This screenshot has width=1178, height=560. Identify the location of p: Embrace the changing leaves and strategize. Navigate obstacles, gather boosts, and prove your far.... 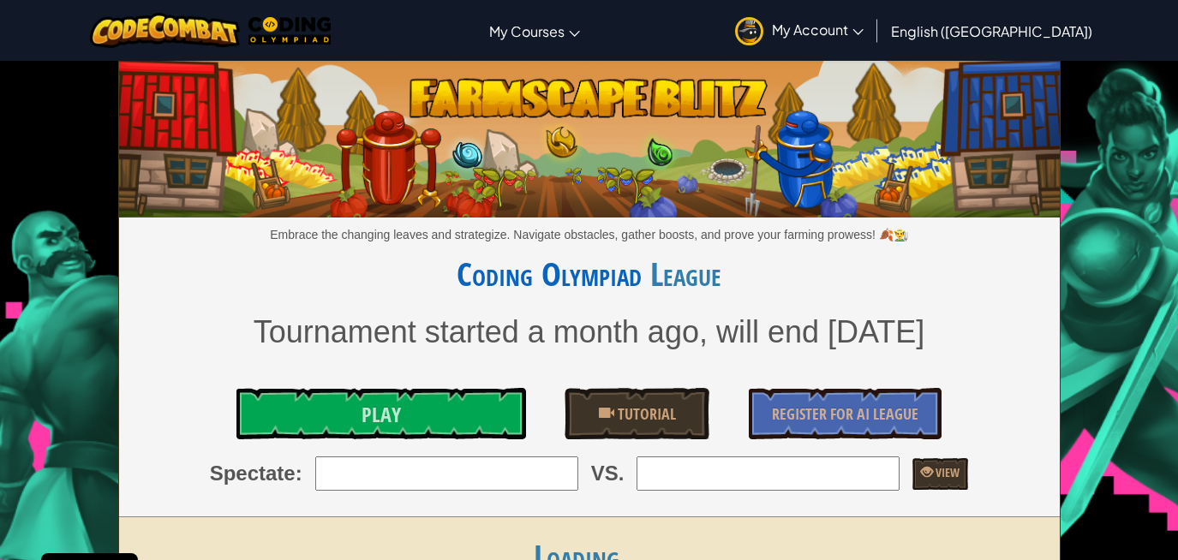
(590, 235).